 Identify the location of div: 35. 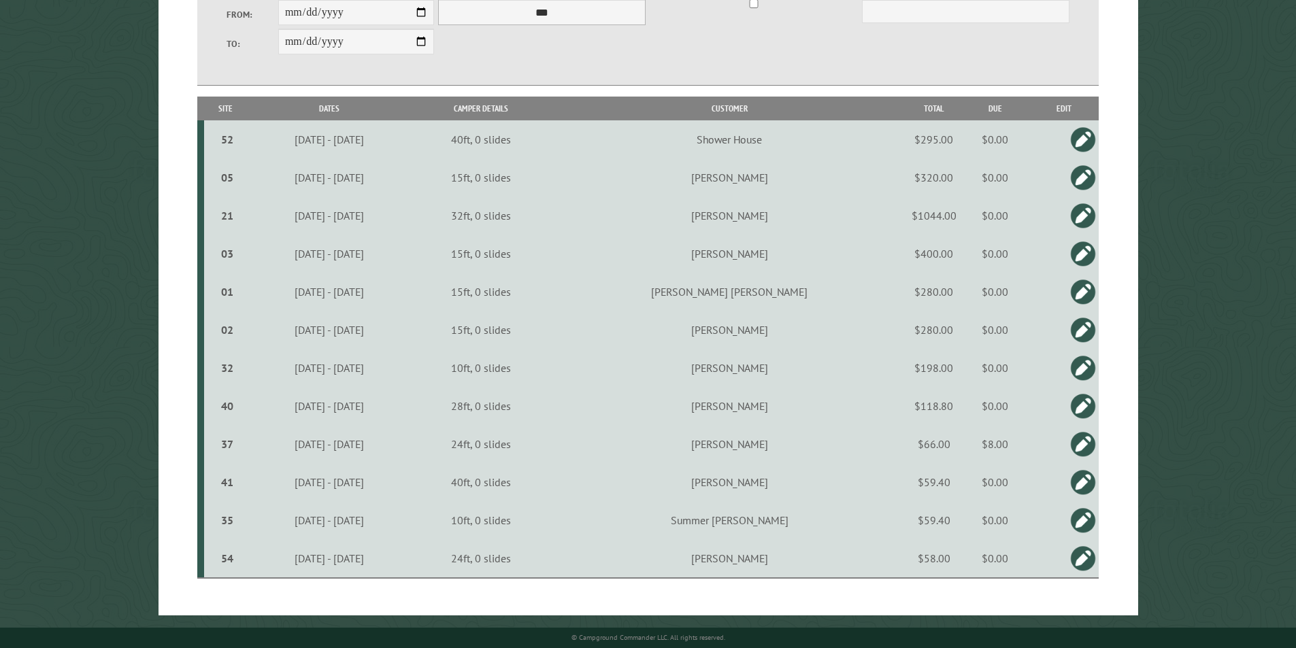
(227, 521).